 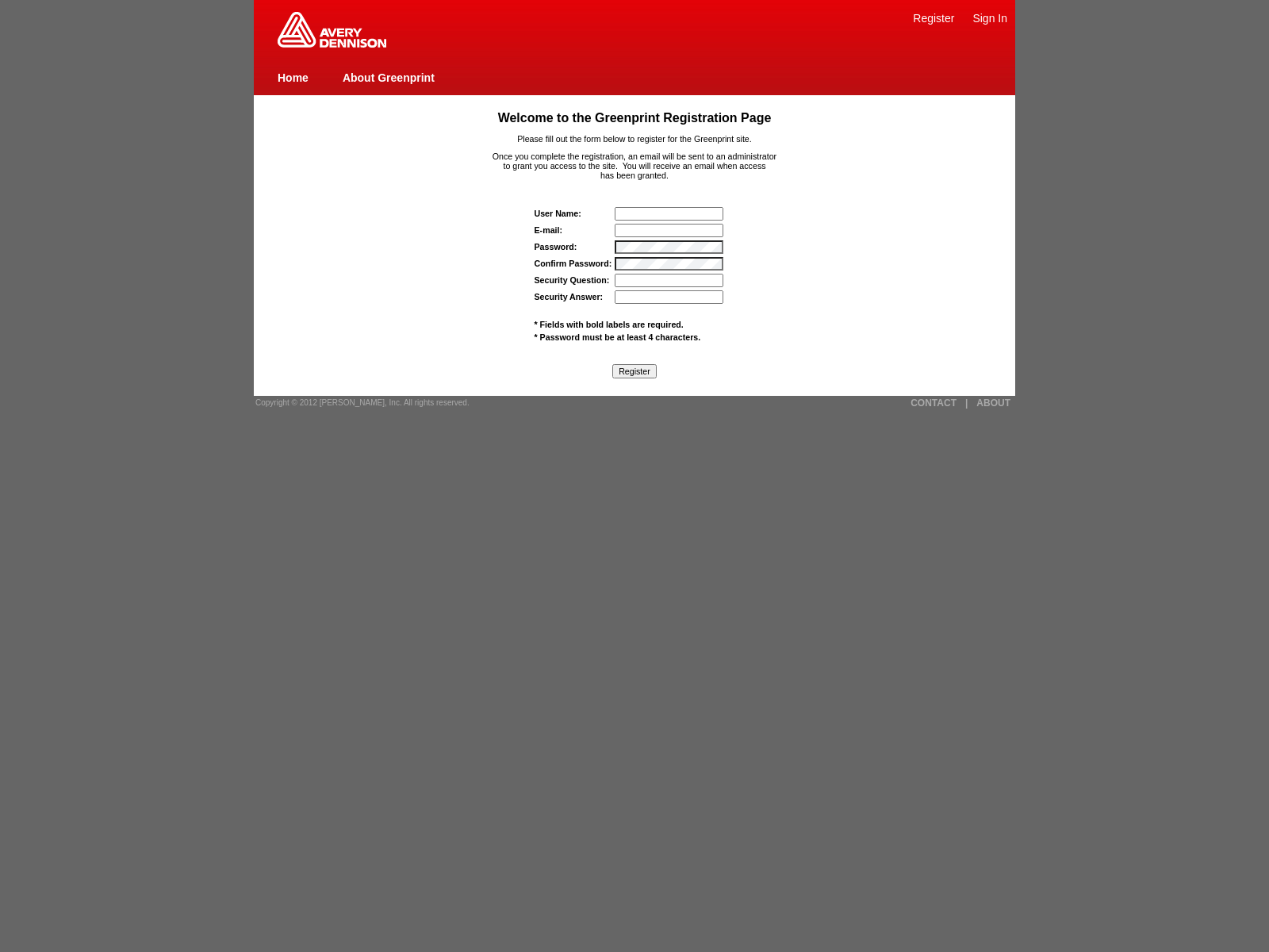 I want to click on label: Password:, so click(x=556, y=247).